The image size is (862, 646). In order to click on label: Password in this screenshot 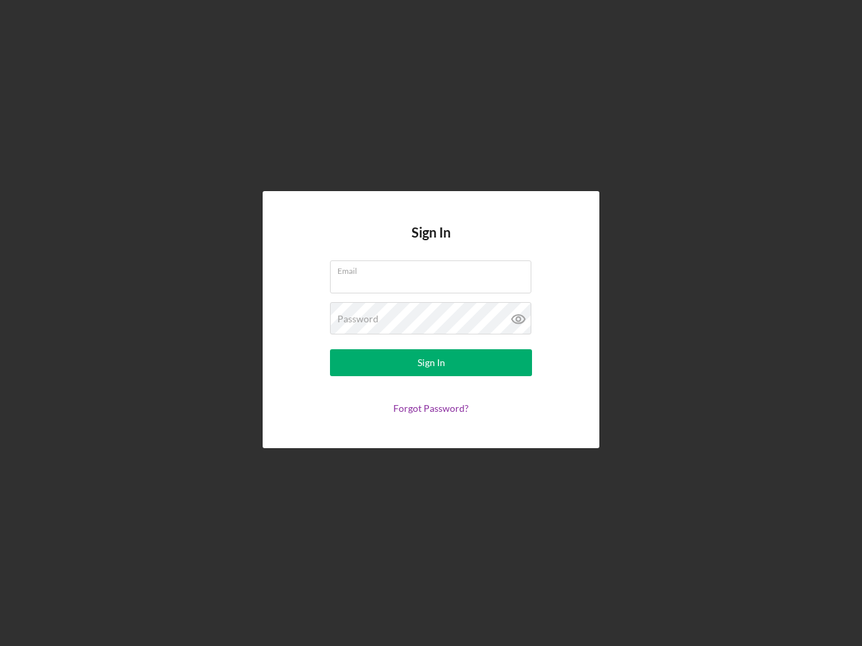, I will do `click(358, 319)`.